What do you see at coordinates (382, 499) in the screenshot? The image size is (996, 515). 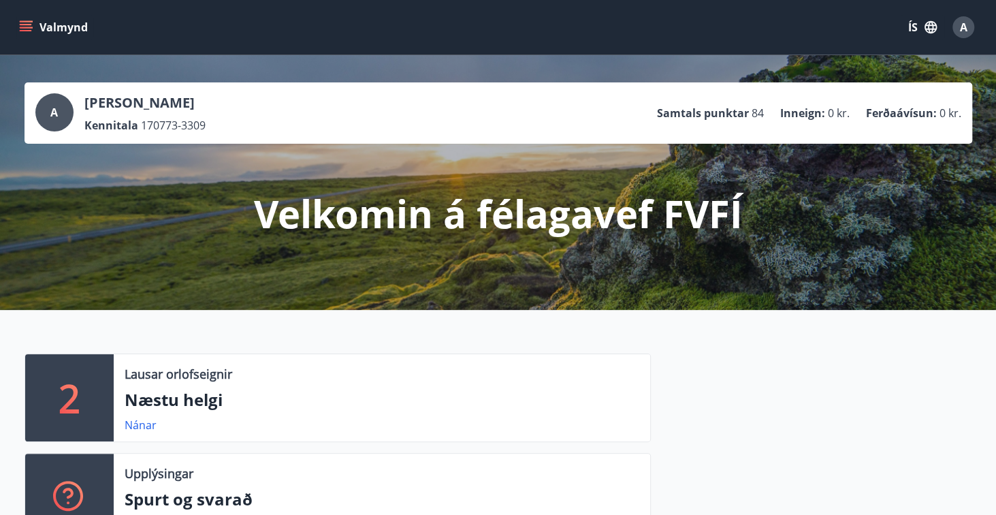 I see `p: Spurt og svarað` at bounding box center [382, 499].